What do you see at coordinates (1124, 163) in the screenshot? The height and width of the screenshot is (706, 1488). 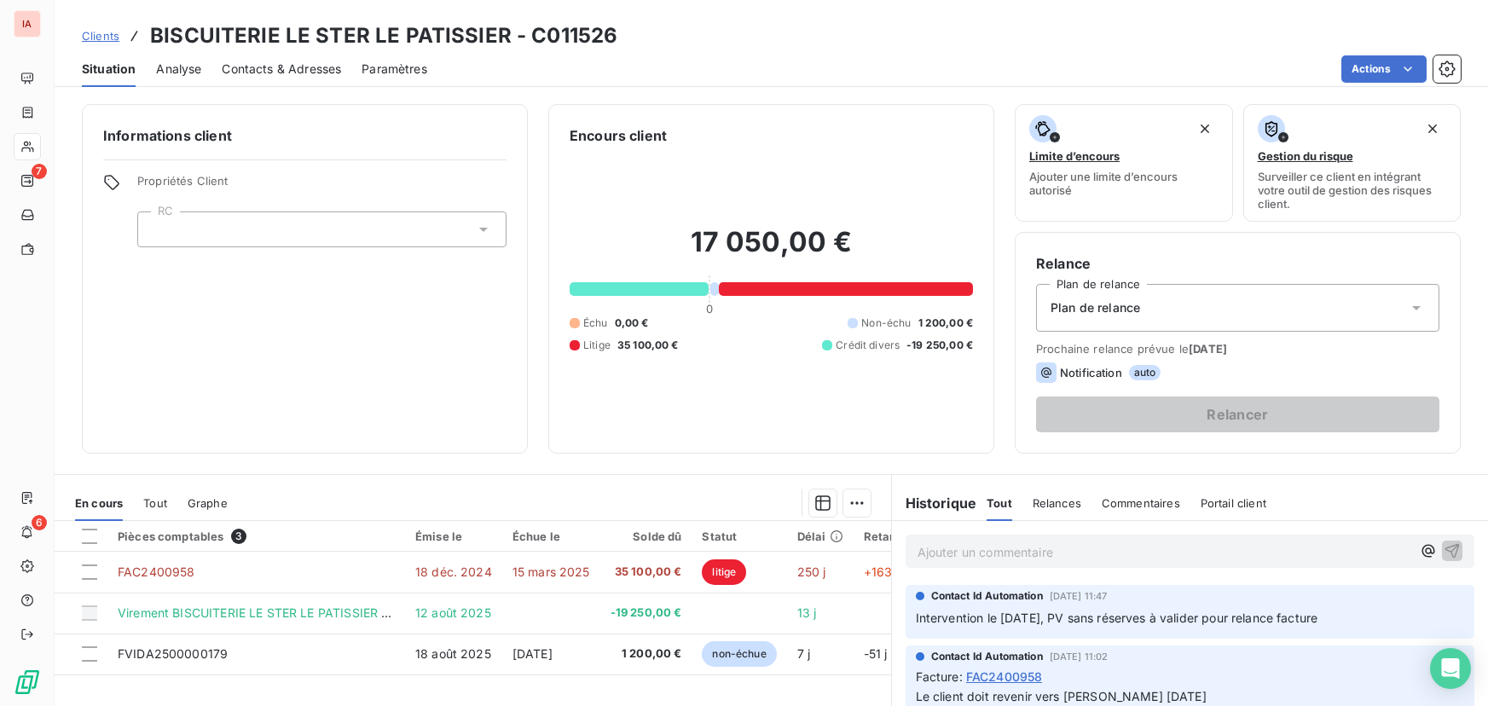 I see `button: Limite d’encoursAjouter une limite d’encours autorisé` at bounding box center [1124, 163].